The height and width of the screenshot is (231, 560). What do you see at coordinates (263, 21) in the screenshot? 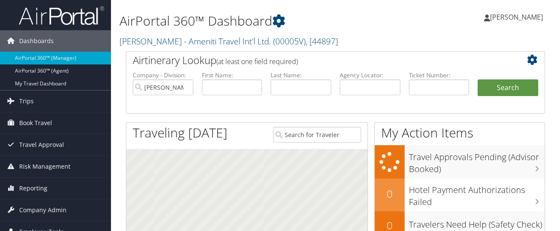
I see `h1: AirPortal 360™ Dashboard` at bounding box center [263, 21].